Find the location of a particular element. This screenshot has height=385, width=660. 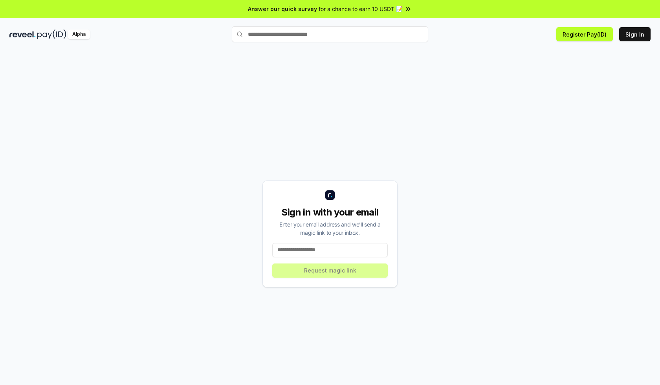

button: Register Pay(ID) is located at coordinates (585, 34).